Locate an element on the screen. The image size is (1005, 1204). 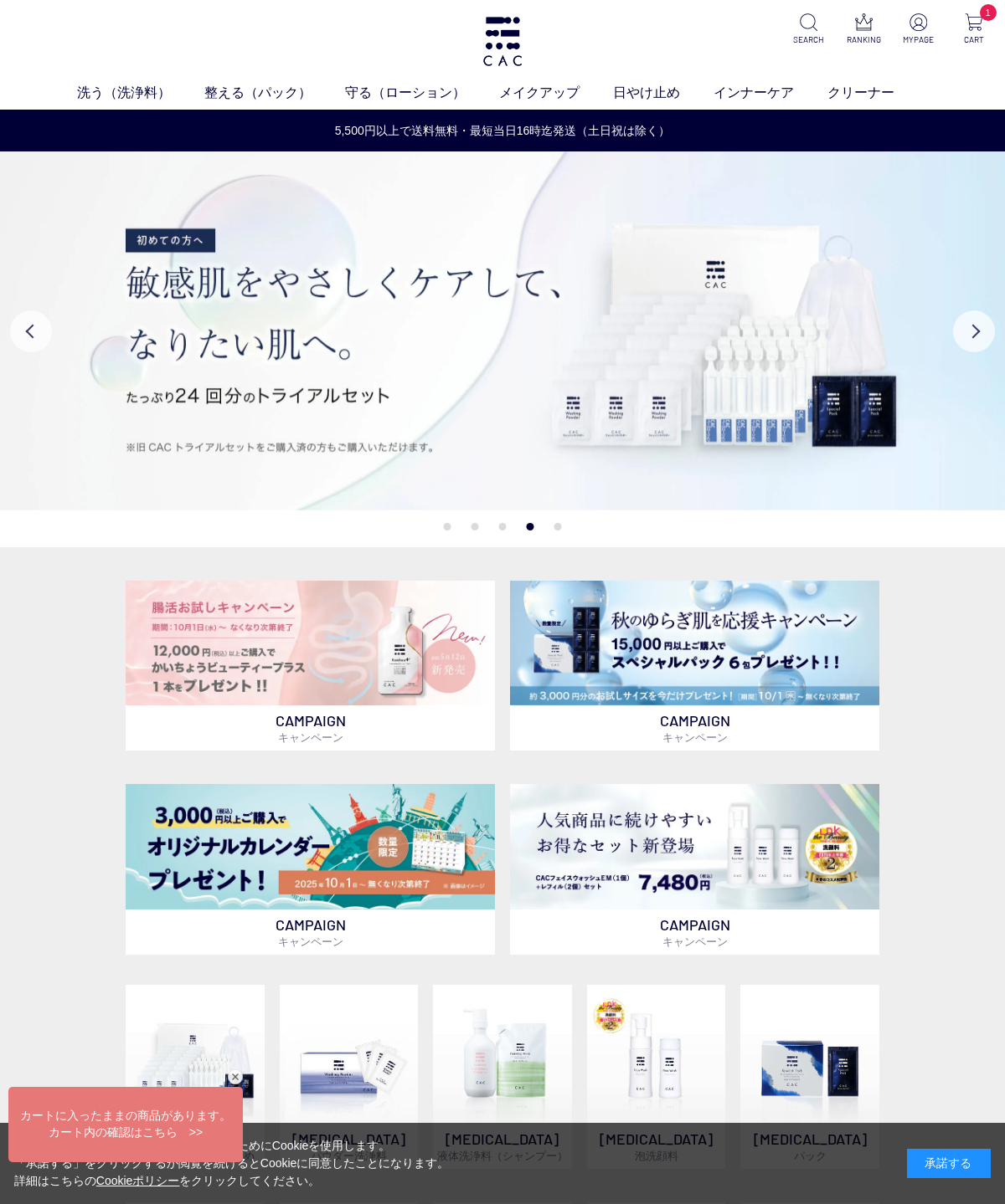
a: スペシャルパックお試しプレゼント スペシャルパックお試しプレゼント CAMPAIGNキャンペーン is located at coordinates (694, 666).